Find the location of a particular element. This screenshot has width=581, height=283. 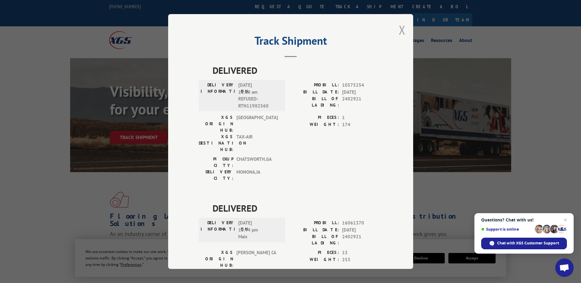

span: 1 is located at coordinates (362, 118).